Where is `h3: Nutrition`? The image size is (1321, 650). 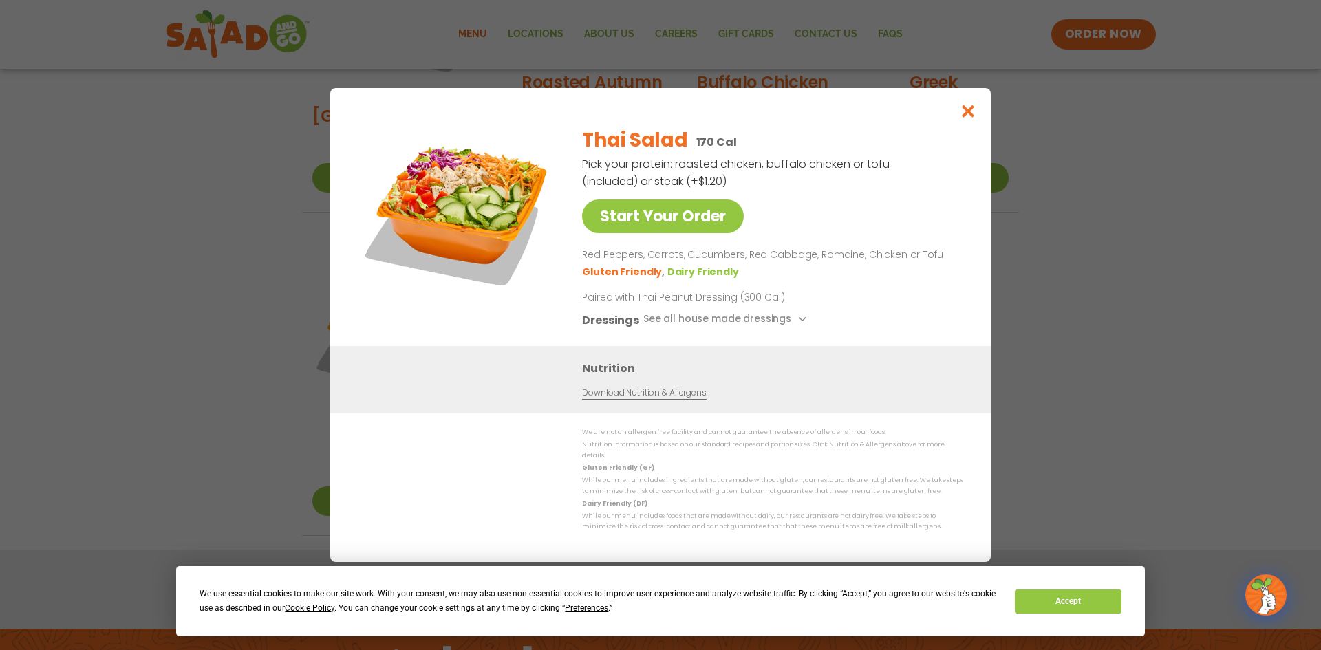 h3: Nutrition is located at coordinates (776, 368).